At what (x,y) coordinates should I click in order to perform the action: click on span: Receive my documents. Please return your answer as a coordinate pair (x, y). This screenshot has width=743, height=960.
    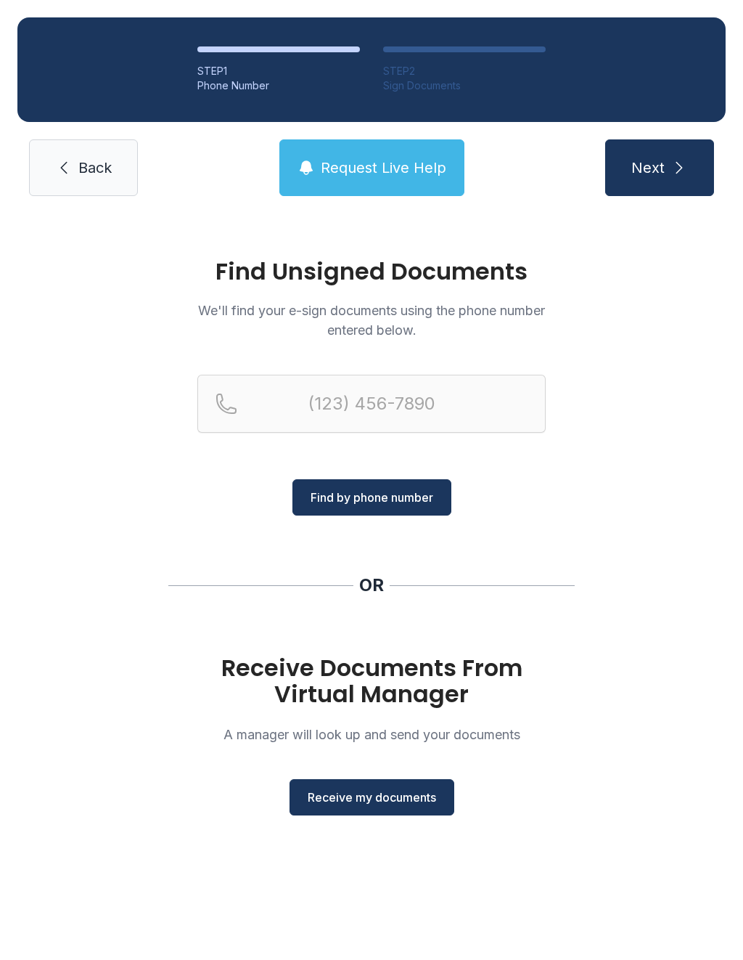
    Looking at the image, I should click on (372, 797).